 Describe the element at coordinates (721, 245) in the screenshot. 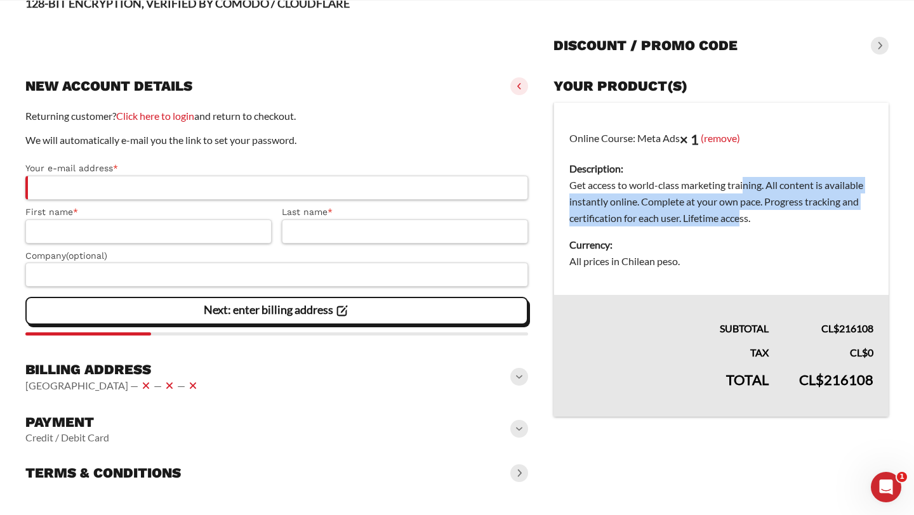

I see `dt: Currency:` at that location.